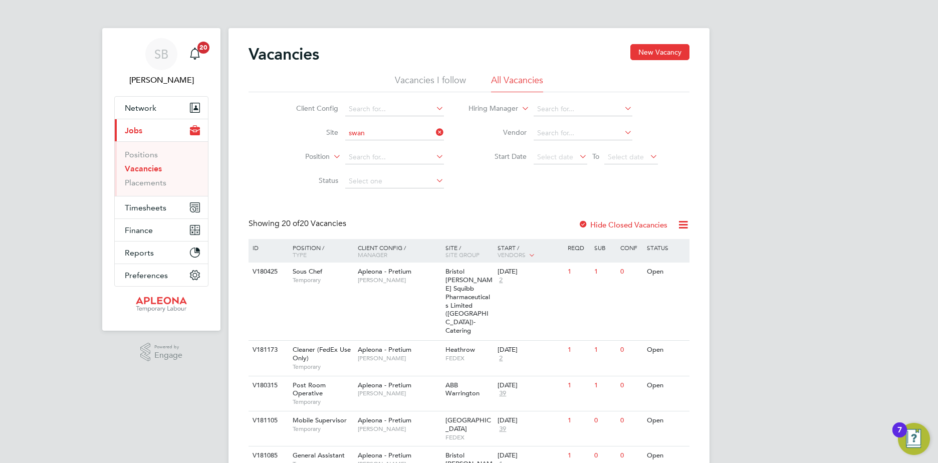 Image resolution: width=938 pixels, height=463 pixels. I want to click on nav: Main navigation, so click(161, 179).